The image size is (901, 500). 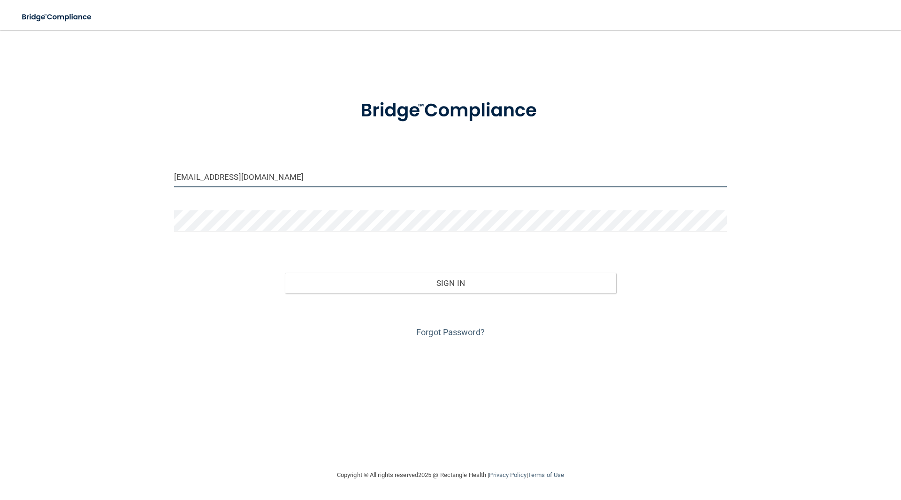 What do you see at coordinates (451, 332) in the screenshot?
I see `a: Forgot Password?` at bounding box center [451, 332].